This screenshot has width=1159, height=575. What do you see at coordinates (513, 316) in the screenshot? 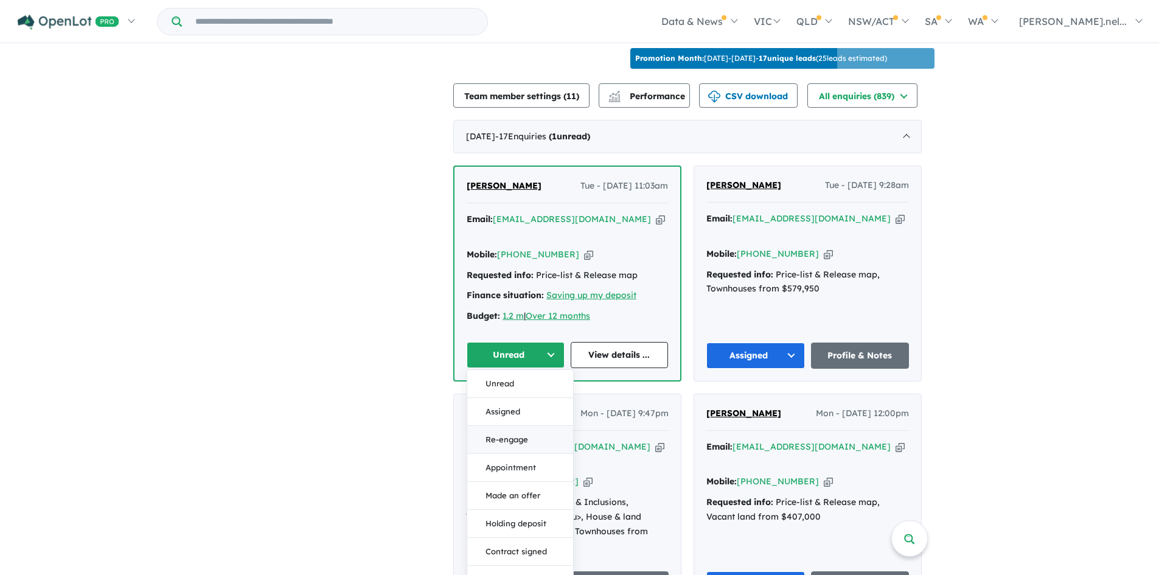
I see `a: 1.2 m` at bounding box center [513, 316].